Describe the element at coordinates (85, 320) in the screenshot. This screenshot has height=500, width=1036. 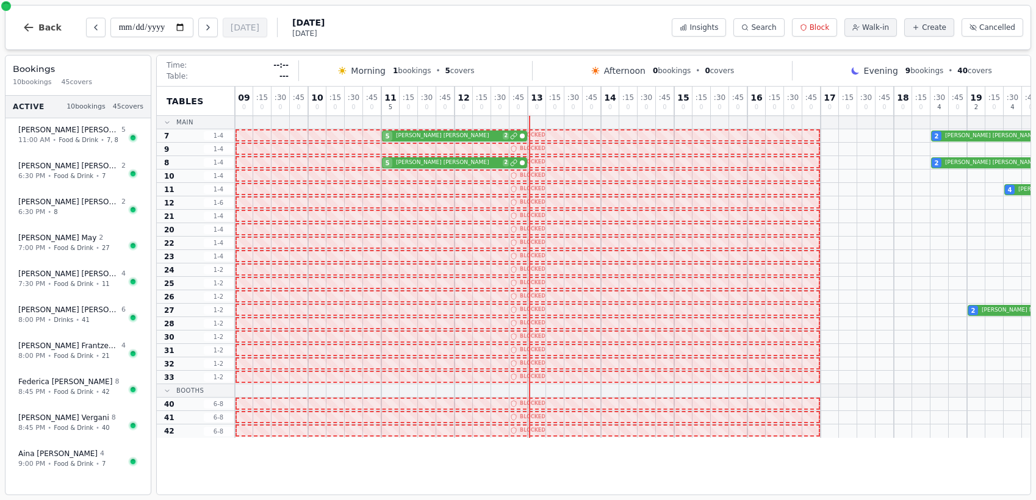
I see `span: 41` at that location.